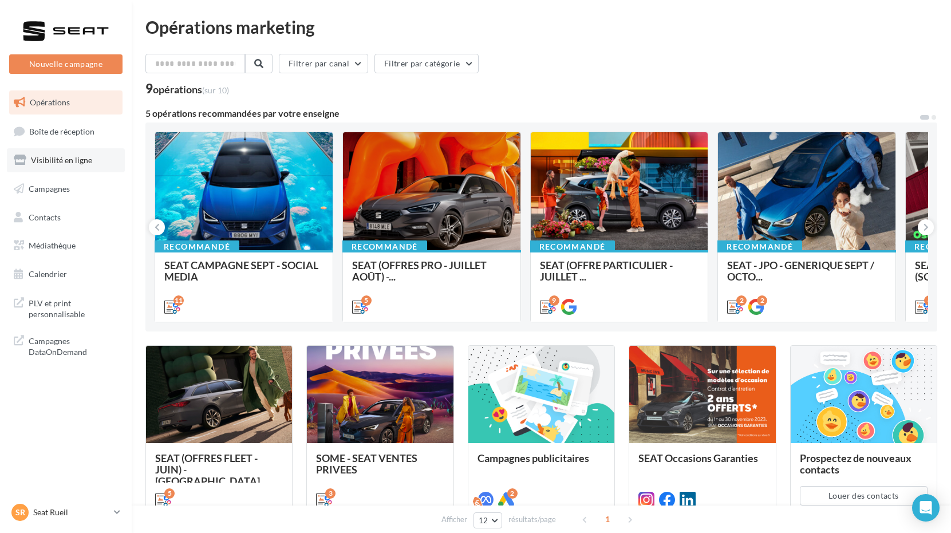  What do you see at coordinates (856, 464) in the screenshot?
I see `span: Prospectez de nouveaux contacts` at bounding box center [856, 464].